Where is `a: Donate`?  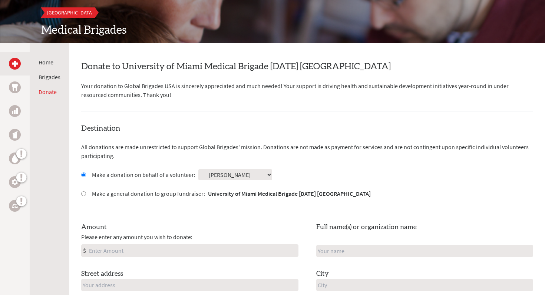 a: Donate is located at coordinates (47, 92).